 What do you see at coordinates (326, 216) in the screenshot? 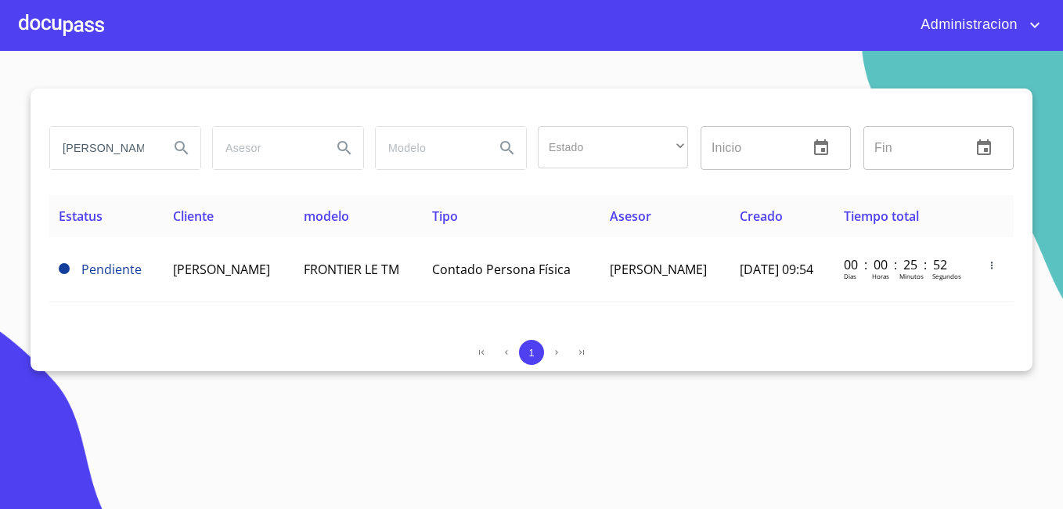
I see `span: modelo` at bounding box center [326, 216].